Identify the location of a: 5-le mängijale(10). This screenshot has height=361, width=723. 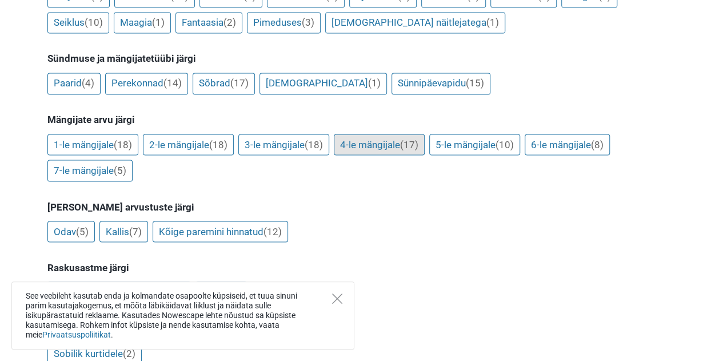
(475, 145).